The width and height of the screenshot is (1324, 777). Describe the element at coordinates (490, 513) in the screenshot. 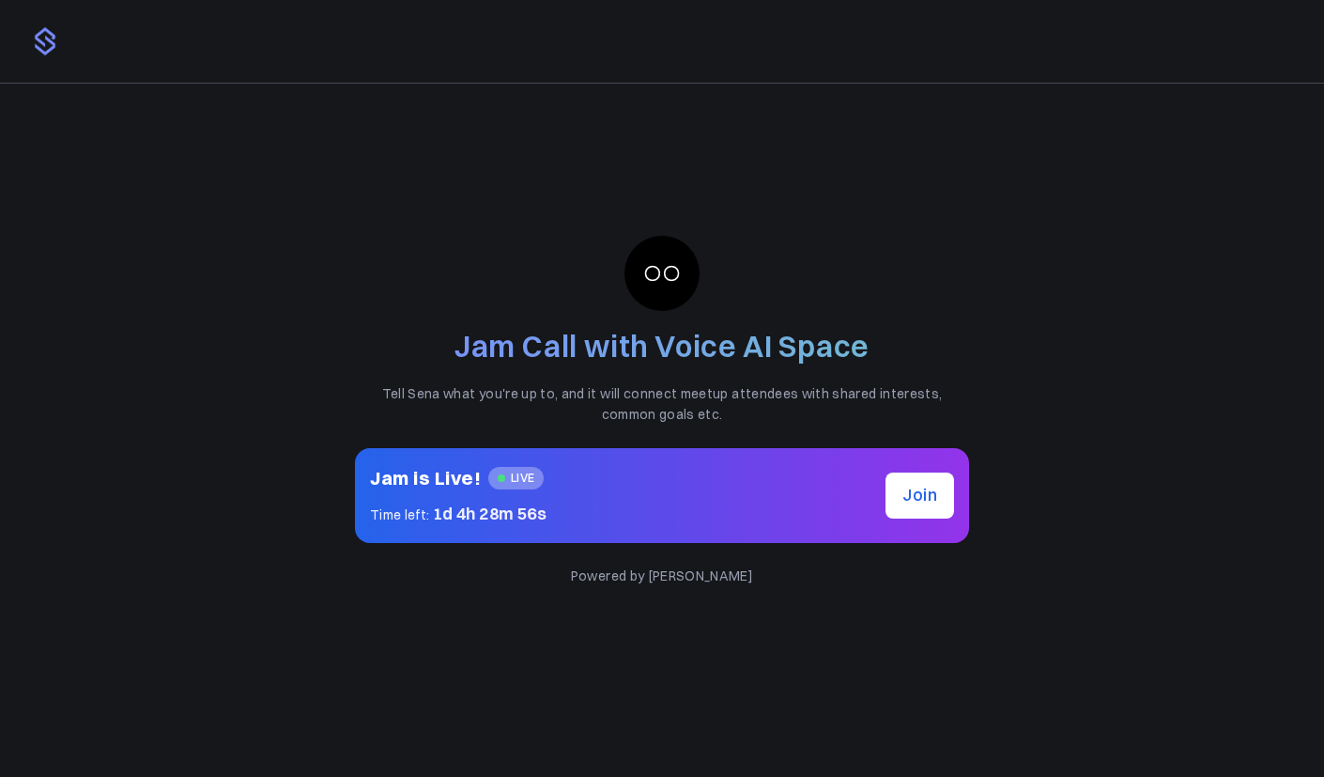

I see `span: 1d 4h 28m 56s` at that location.